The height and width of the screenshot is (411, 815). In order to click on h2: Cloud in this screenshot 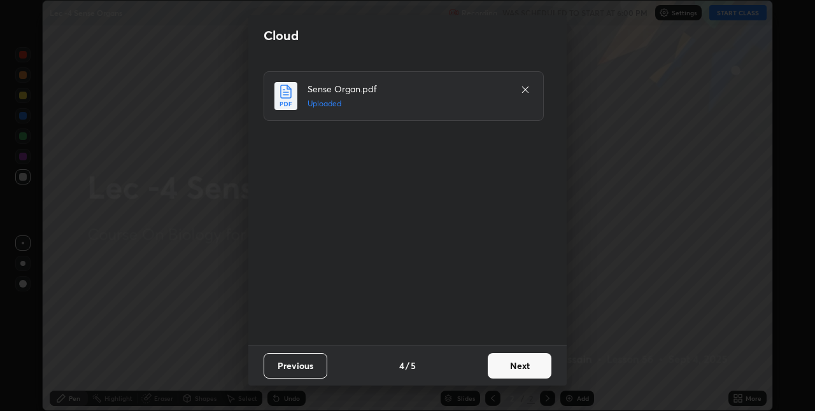, I will do `click(281, 36)`.